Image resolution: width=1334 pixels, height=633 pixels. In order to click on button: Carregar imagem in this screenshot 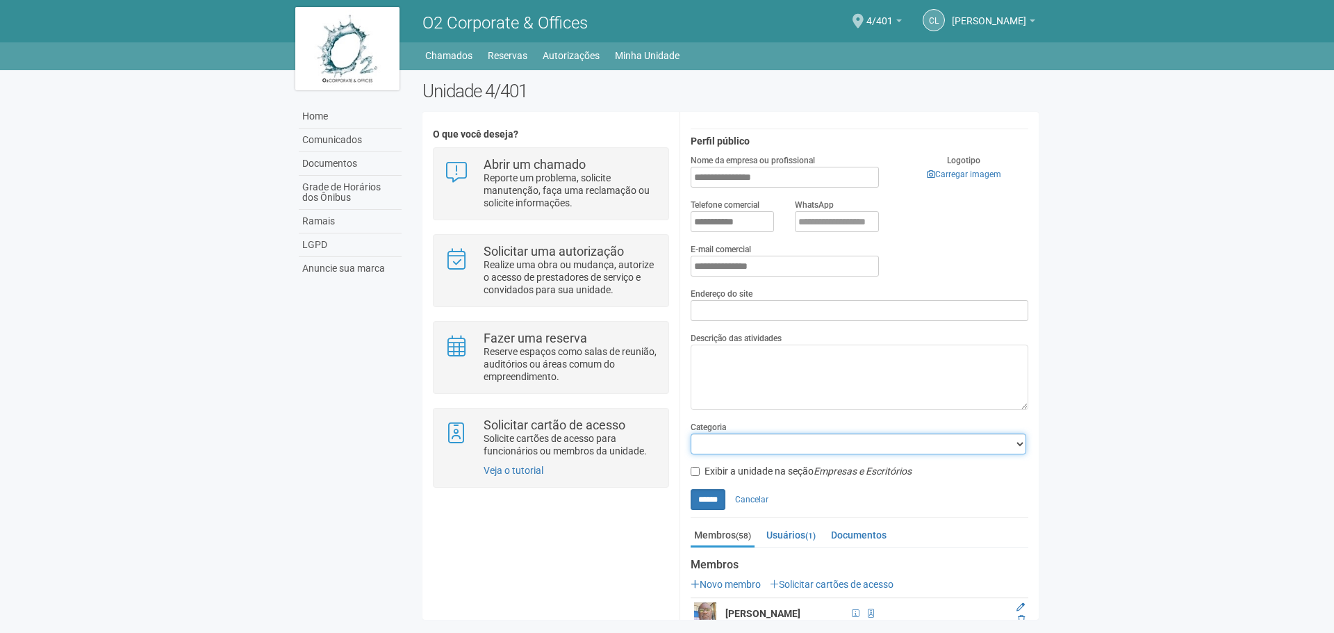, I will do `click(964, 174)`.